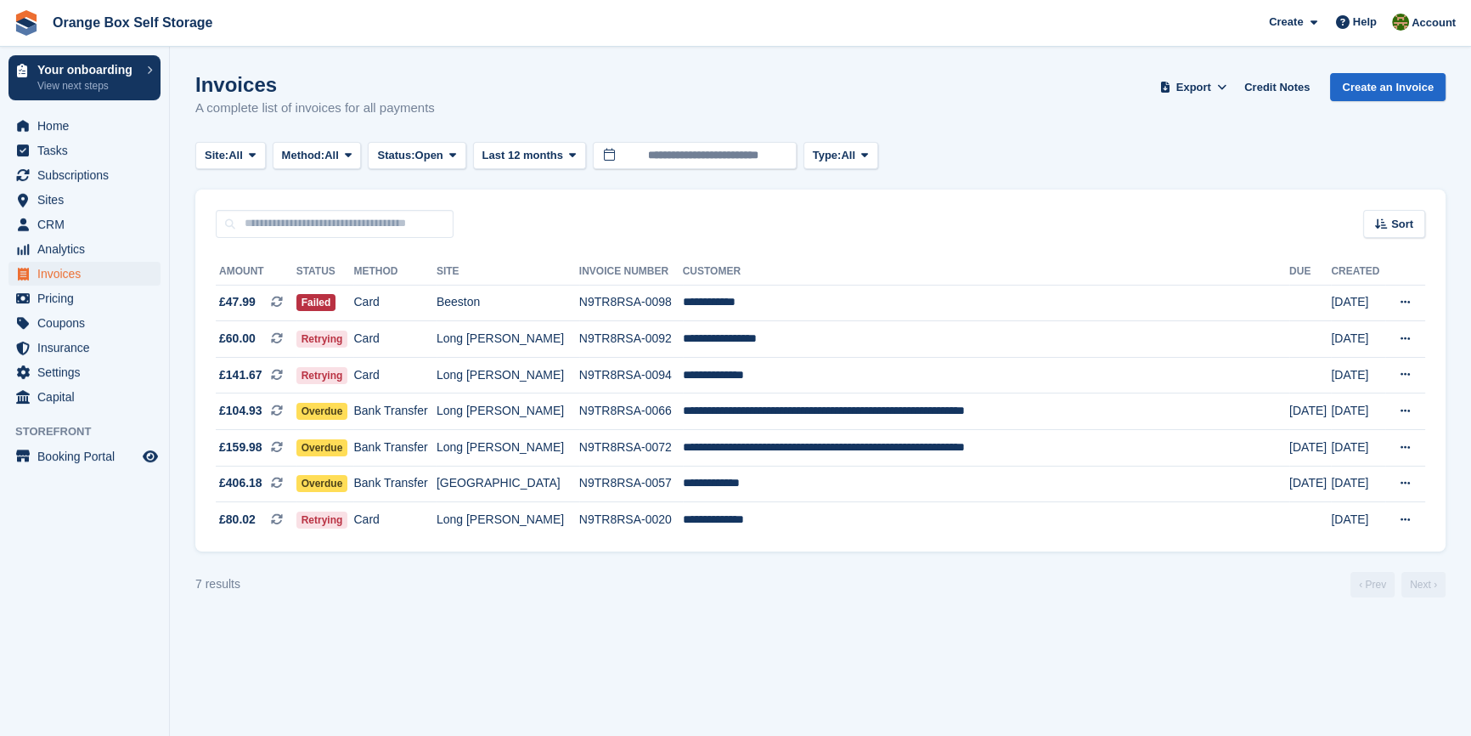 This screenshot has width=1471, height=736. What do you see at coordinates (1365, 22) in the screenshot?
I see `span: Help` at bounding box center [1365, 22].